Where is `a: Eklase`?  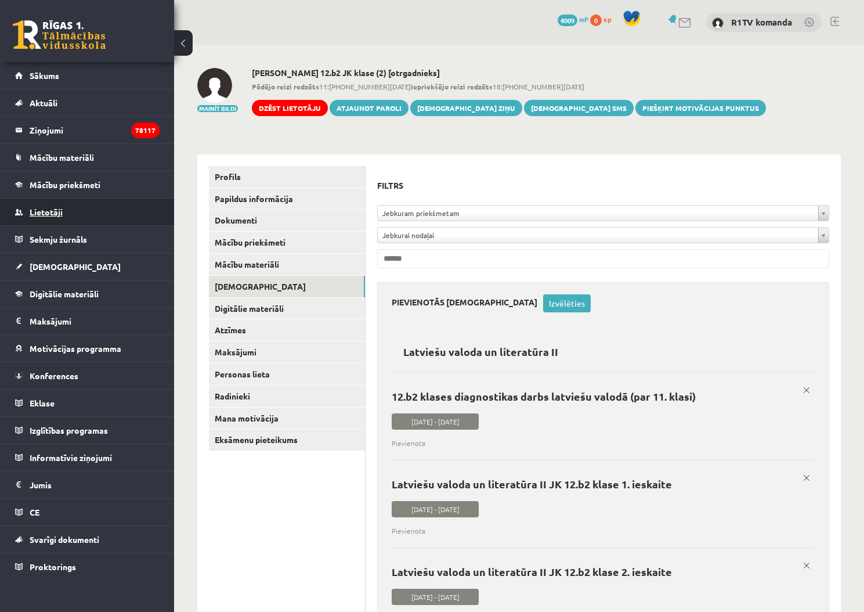 a: Eklase is located at coordinates (87, 403).